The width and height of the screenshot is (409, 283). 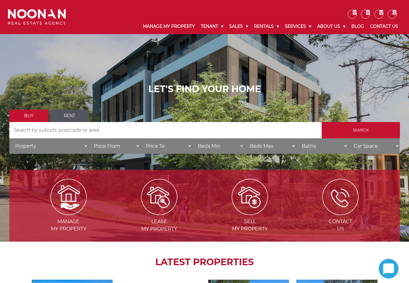 What do you see at coordinates (169, 26) in the screenshot?
I see `a: Manage My Property` at bounding box center [169, 26].